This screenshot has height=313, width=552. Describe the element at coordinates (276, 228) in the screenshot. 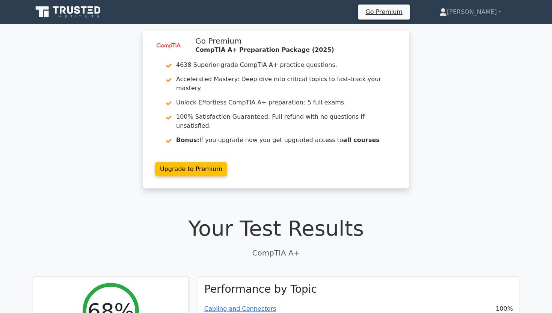

I see `h1: Your Test Results` at that location.